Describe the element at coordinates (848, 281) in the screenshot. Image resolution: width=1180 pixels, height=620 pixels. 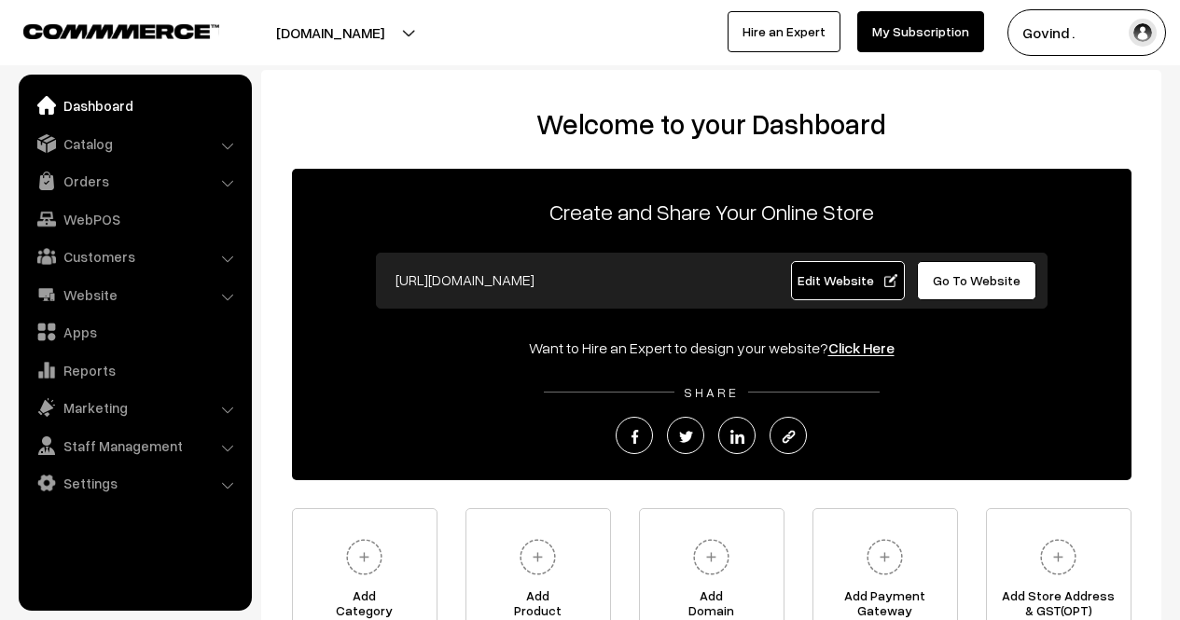
I see `a: Edit Website` at that location.